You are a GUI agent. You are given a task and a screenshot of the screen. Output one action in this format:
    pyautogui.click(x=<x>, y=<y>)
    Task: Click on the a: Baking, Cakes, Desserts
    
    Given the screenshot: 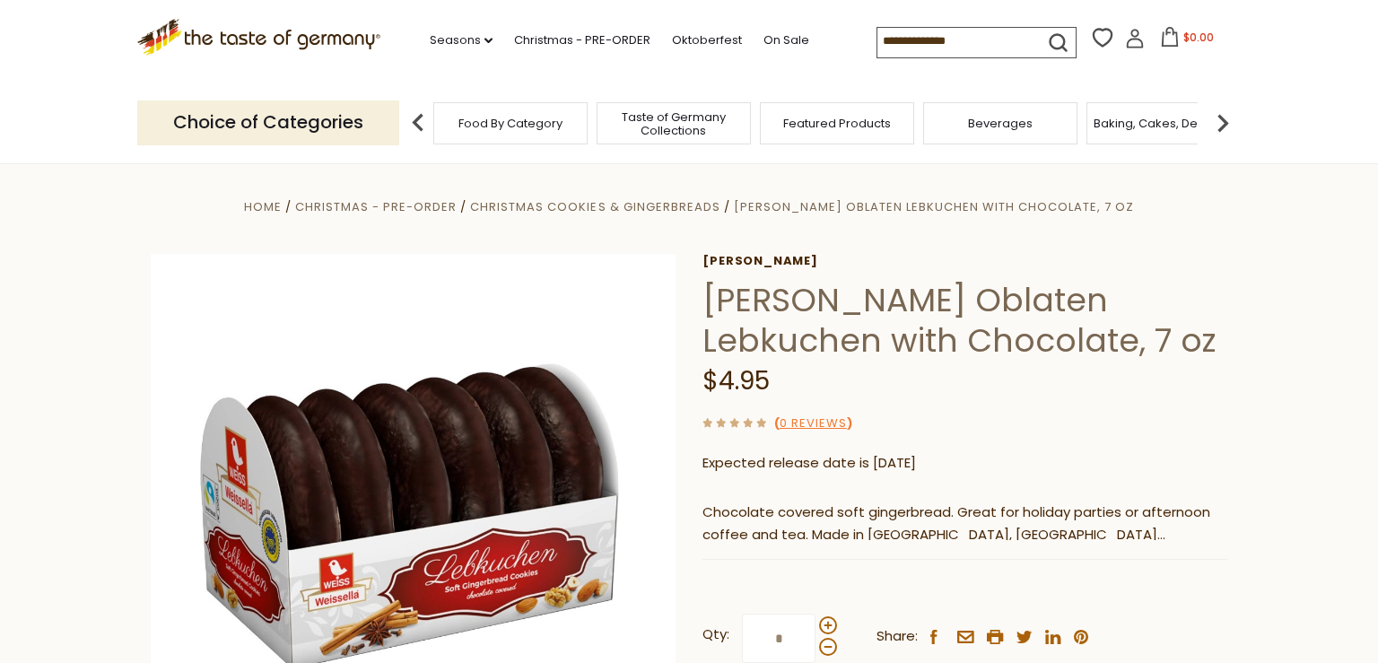 What is the action you would take?
    pyautogui.click(x=1163, y=123)
    